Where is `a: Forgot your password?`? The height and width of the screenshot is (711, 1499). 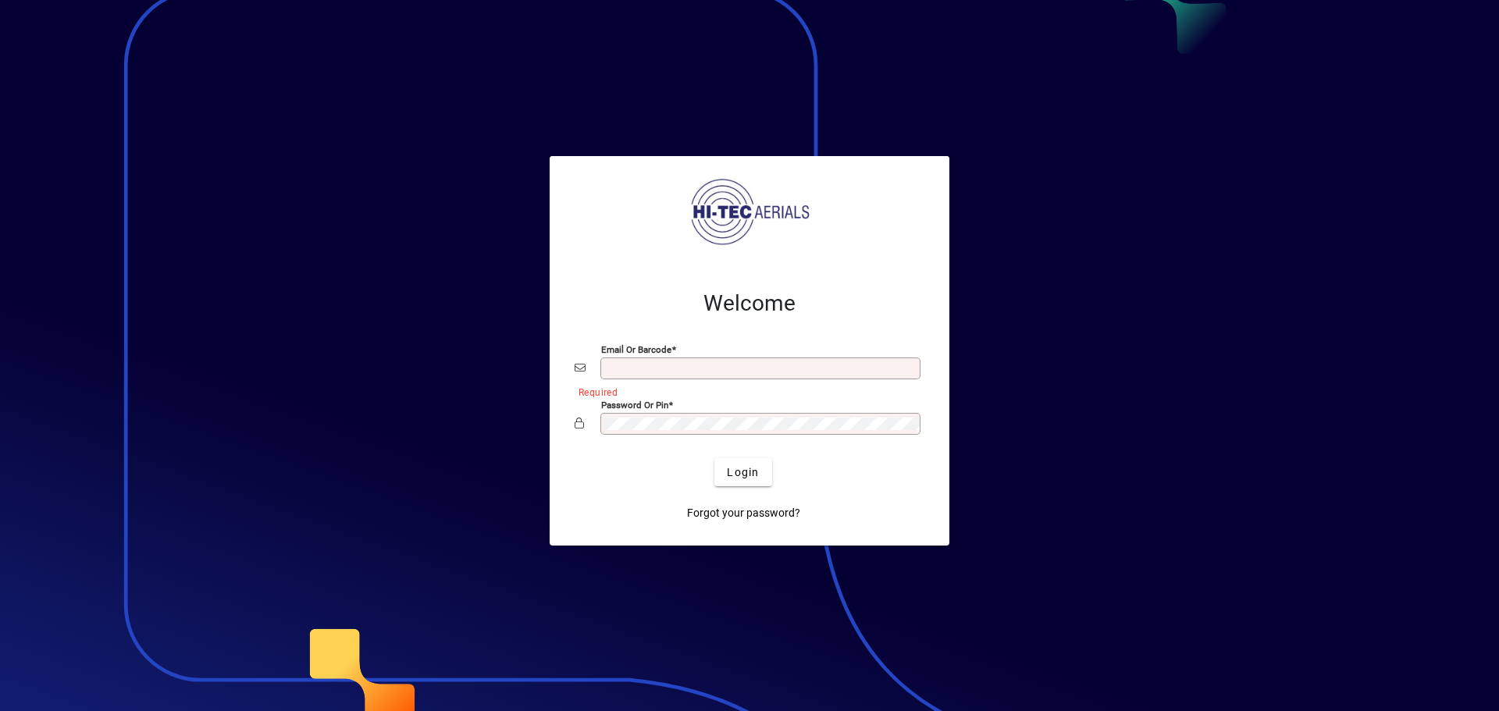
a: Forgot your password? is located at coordinates (743, 513).